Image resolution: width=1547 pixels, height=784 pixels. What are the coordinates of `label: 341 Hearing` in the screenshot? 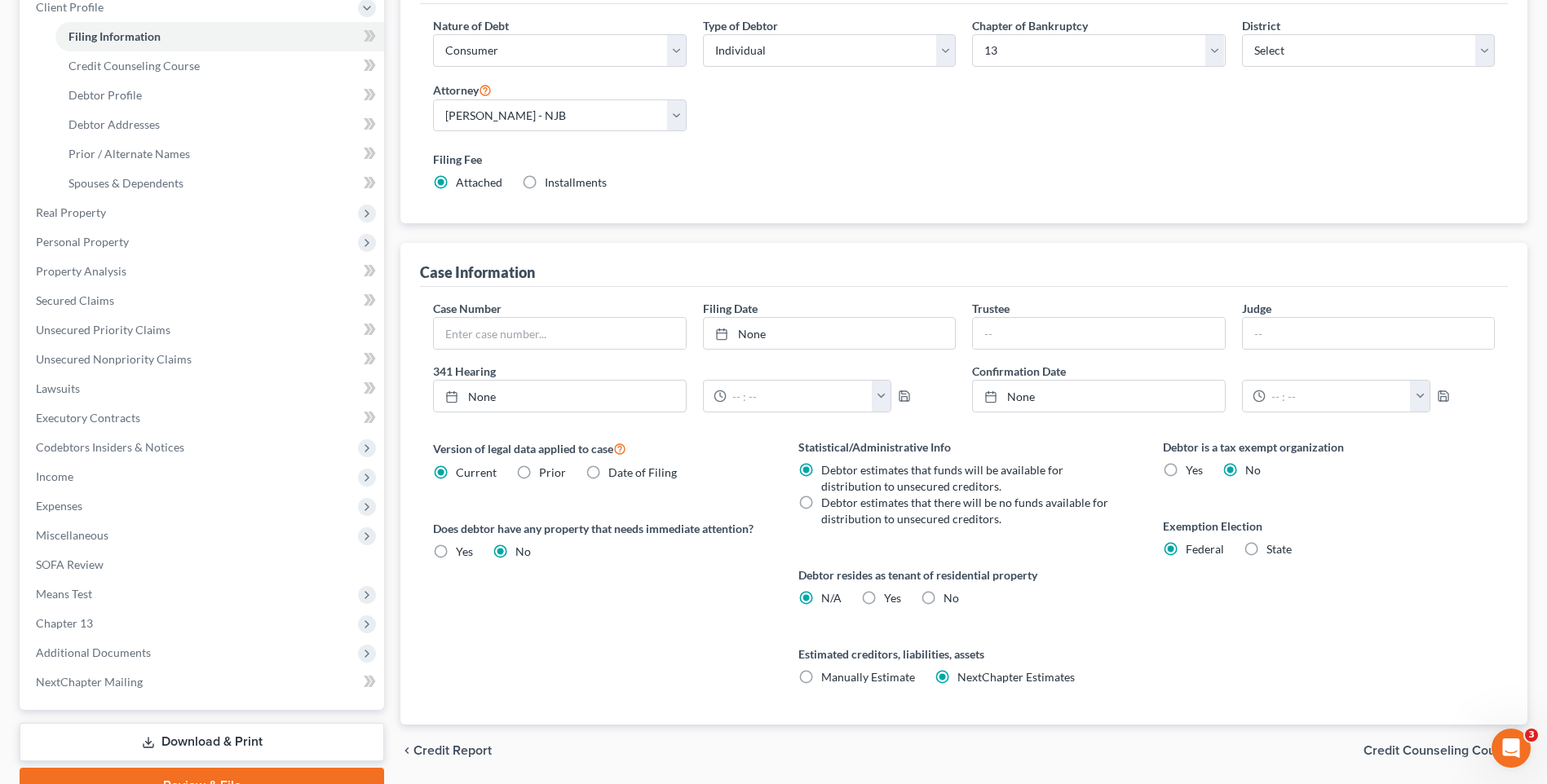 It's located at (694, 371).